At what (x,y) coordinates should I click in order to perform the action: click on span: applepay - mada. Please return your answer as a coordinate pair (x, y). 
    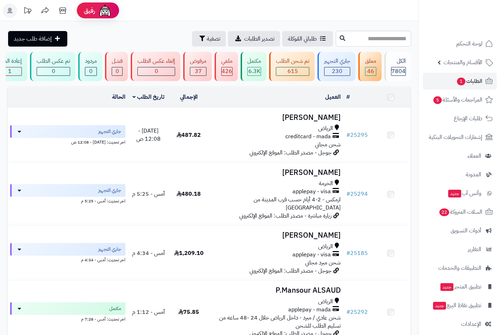
    Looking at the image, I should click on (309, 309).